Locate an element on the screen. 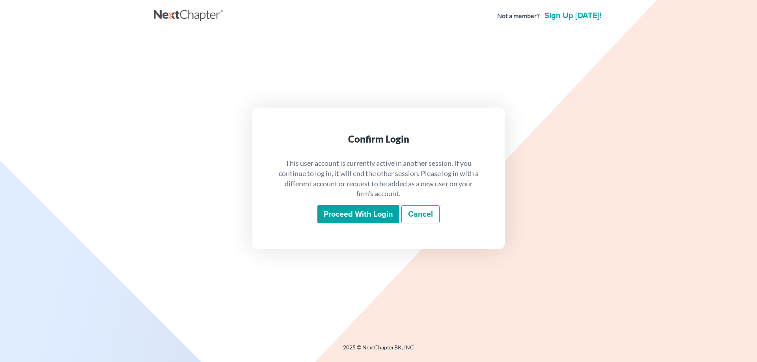 This screenshot has height=362, width=757. a: Cancel is located at coordinates (420, 215).